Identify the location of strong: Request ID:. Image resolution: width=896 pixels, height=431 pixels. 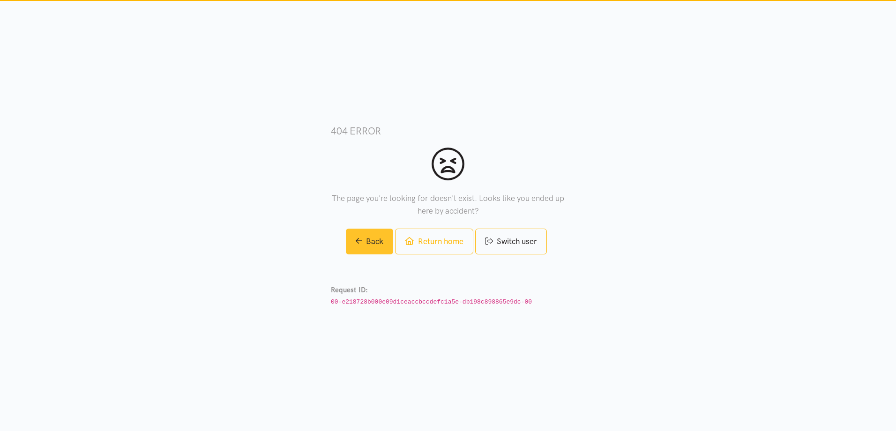
(349, 290).